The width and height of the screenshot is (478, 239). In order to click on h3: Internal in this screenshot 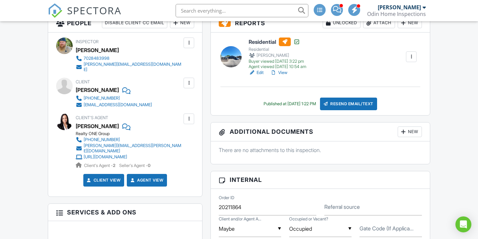, I will do `click(320, 180)`.